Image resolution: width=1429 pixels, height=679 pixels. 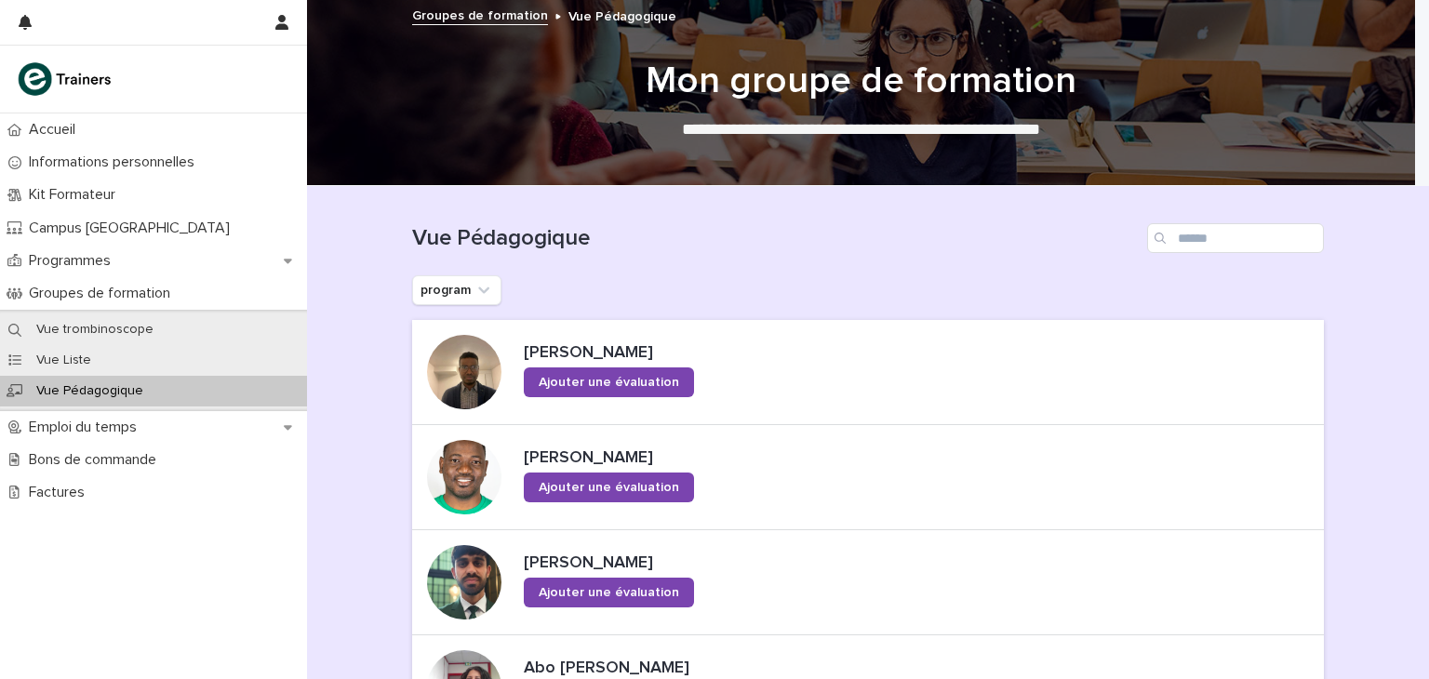 What do you see at coordinates (96, 459) in the screenshot?
I see `p: Bons de commande` at bounding box center [96, 459].